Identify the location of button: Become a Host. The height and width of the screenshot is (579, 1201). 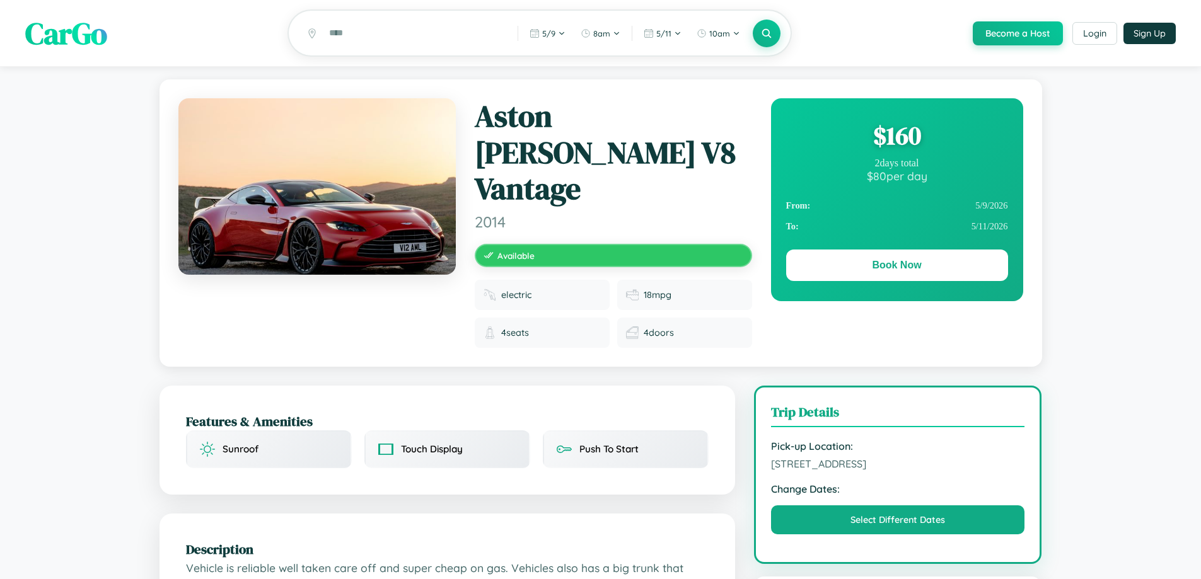
(1017, 33).